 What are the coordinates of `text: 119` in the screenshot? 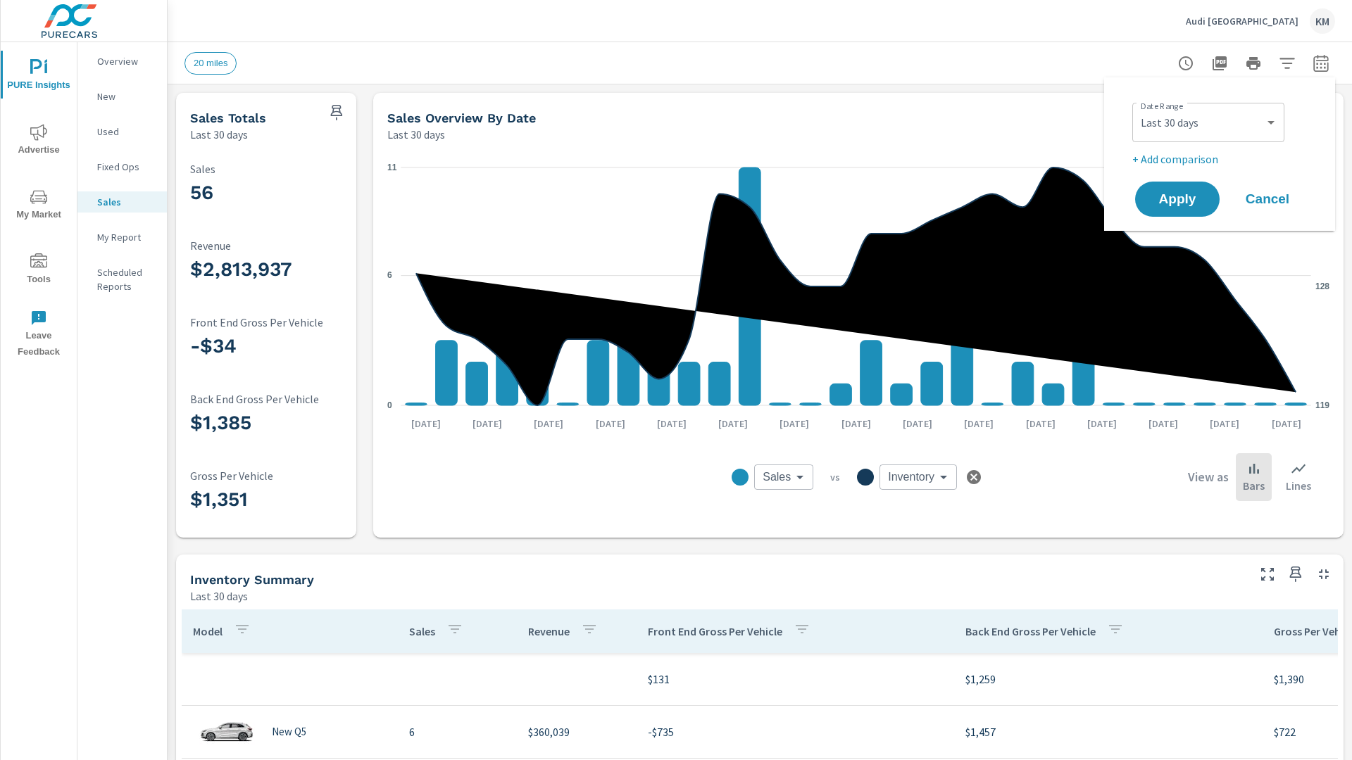 It's located at (1322, 406).